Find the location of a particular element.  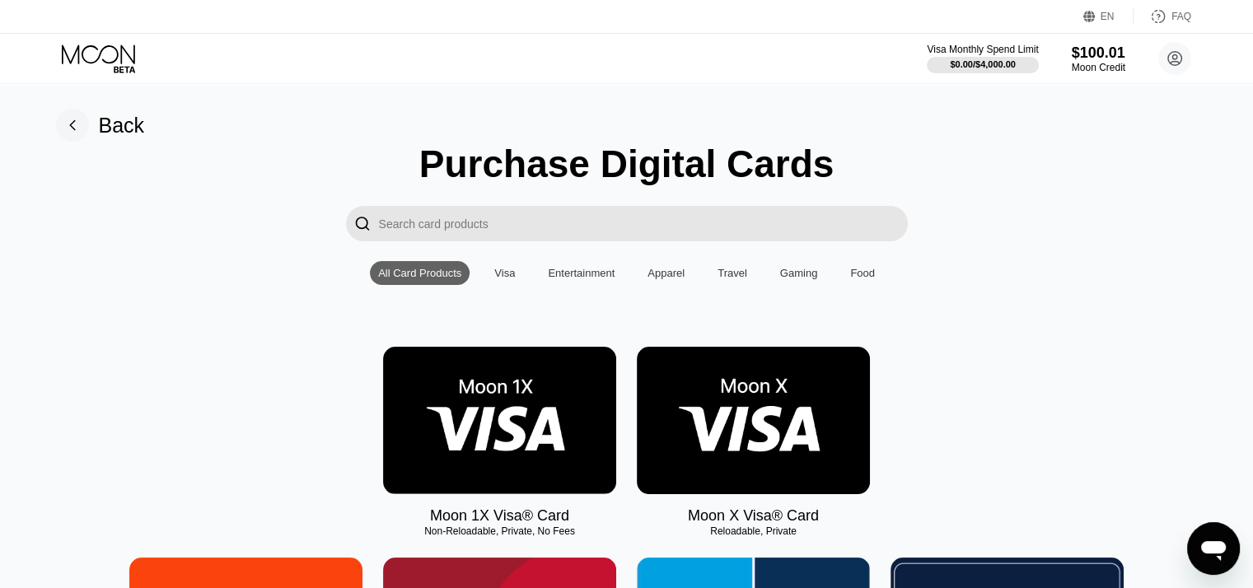

div: Moon Credit is located at coordinates (1098, 68).